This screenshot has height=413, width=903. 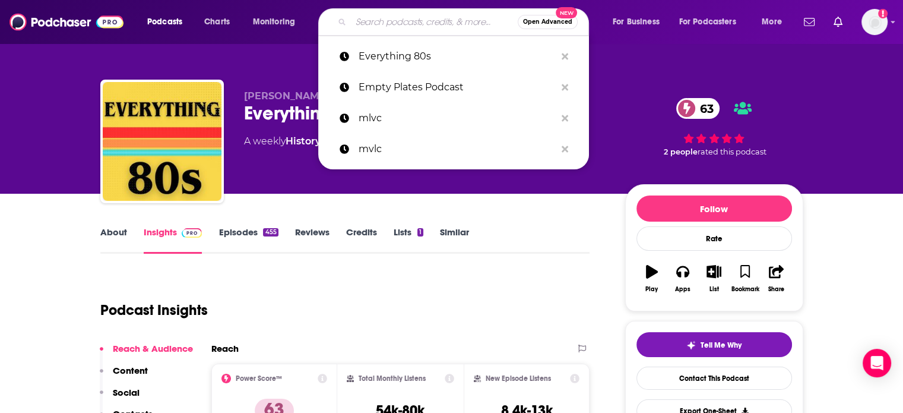 What do you see at coordinates (119, 397) in the screenshot?
I see `button: Social` at bounding box center [119, 397].